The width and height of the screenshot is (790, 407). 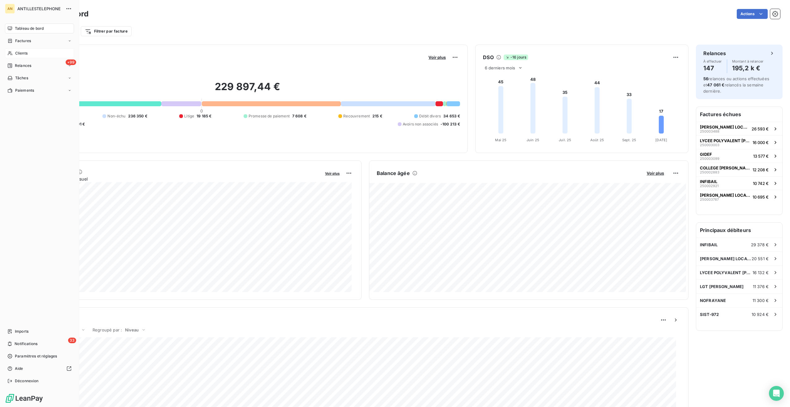 What do you see at coordinates (710, 145) in the screenshot?
I see `span: 250003003` at bounding box center [710, 145].